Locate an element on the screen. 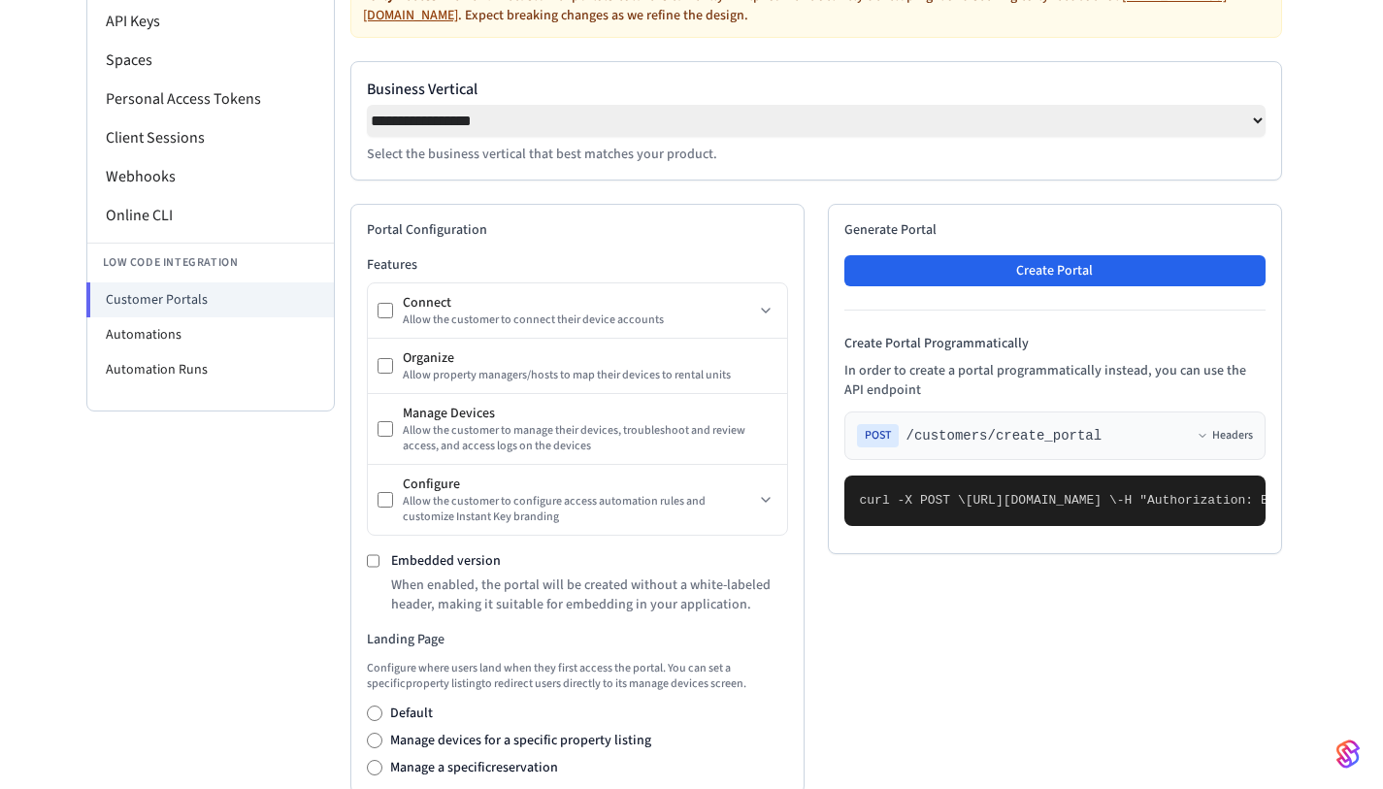 Image resolution: width=1383 pixels, height=789 pixels. li: Automation Runs is located at coordinates (211, 370).